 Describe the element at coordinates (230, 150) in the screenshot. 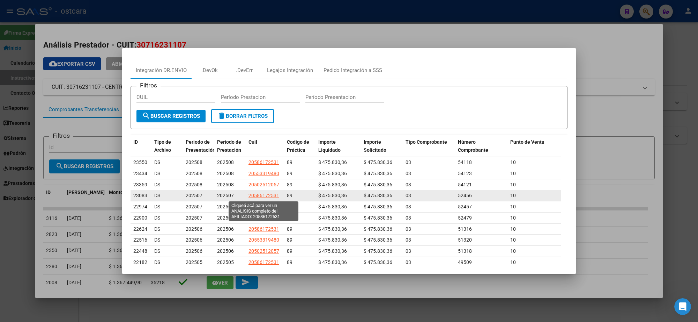

I see `datatable-header-cell: Periodo de Prestación` at that location.